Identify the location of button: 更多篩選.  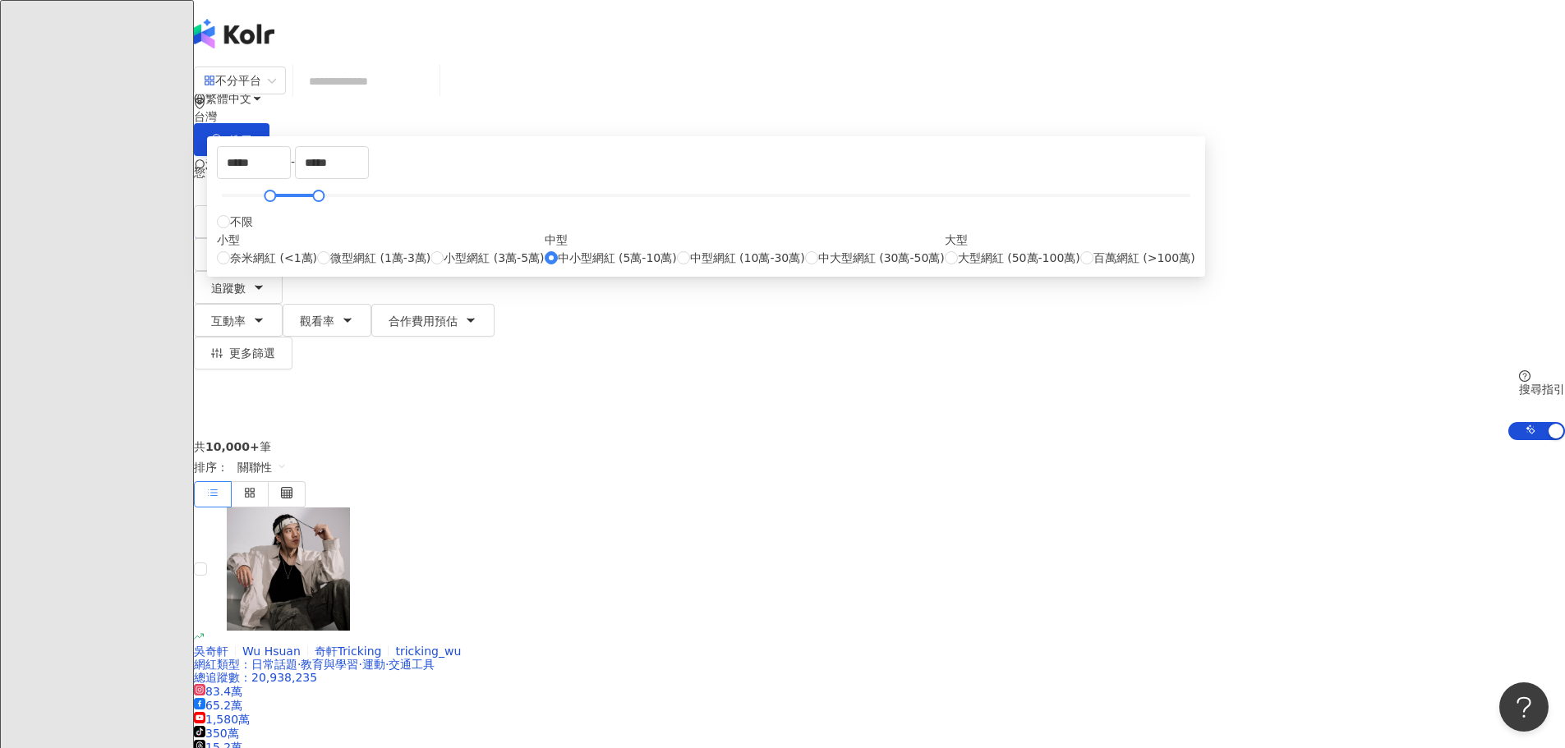
(243, 353).